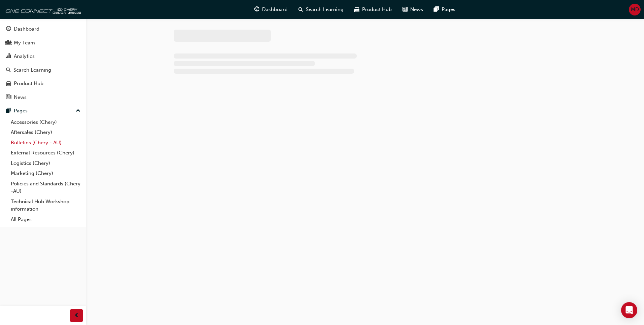  I want to click on a: Analytics, so click(43, 56).